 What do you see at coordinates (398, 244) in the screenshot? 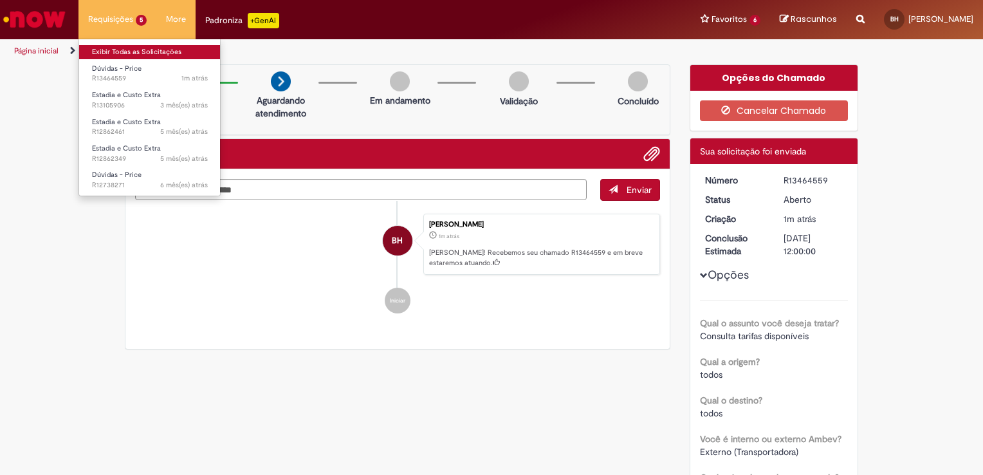
I see `li: BRUNO HENRIQUE` at bounding box center [398, 244].